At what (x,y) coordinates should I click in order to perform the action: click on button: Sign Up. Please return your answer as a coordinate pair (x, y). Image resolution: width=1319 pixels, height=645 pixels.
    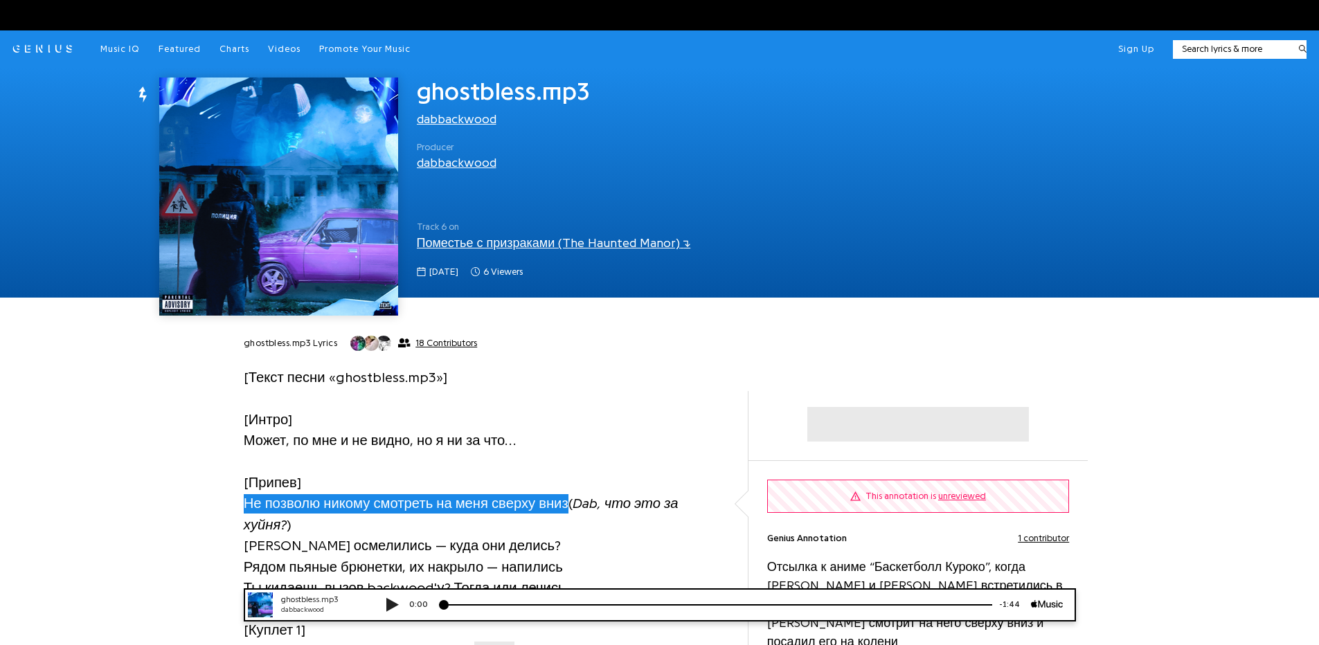
    Looking at the image, I should click on (1136, 49).